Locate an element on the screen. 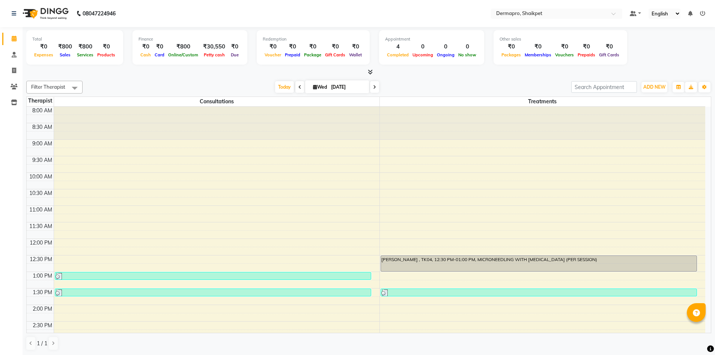 The width and height of the screenshot is (715, 355). span: Ongoing is located at coordinates (445, 55).